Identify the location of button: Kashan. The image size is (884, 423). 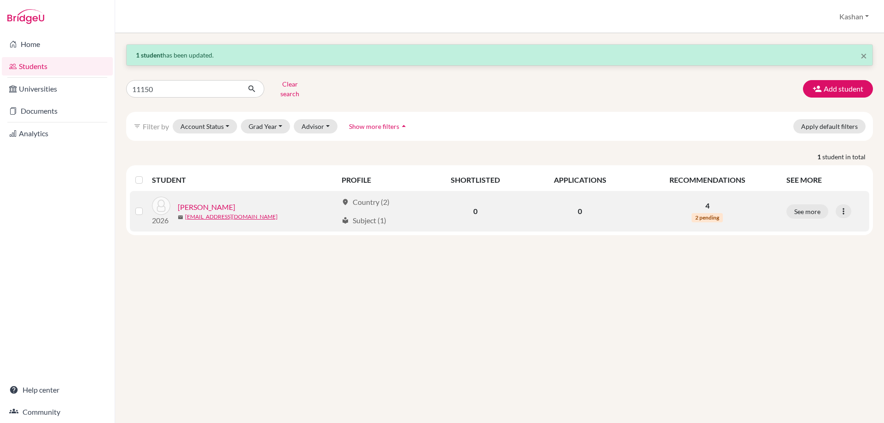
(854, 17).